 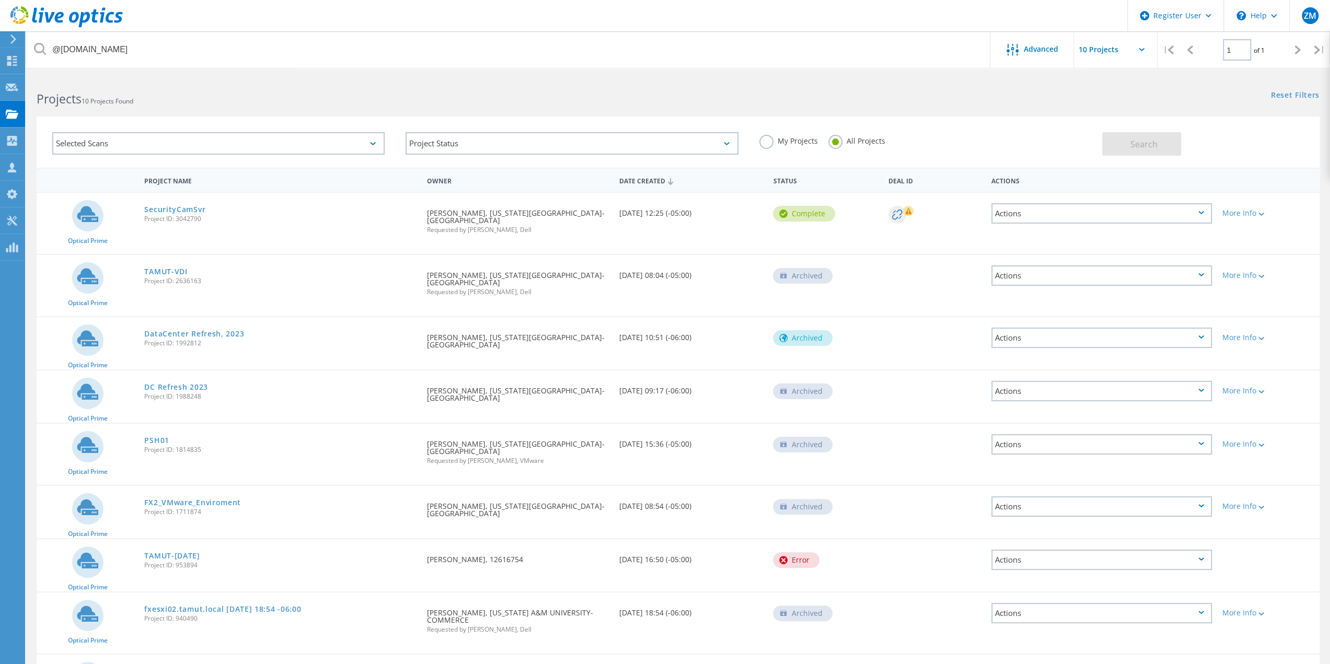 What do you see at coordinates (1310, 16) in the screenshot?
I see `span: ZM` at bounding box center [1310, 16].